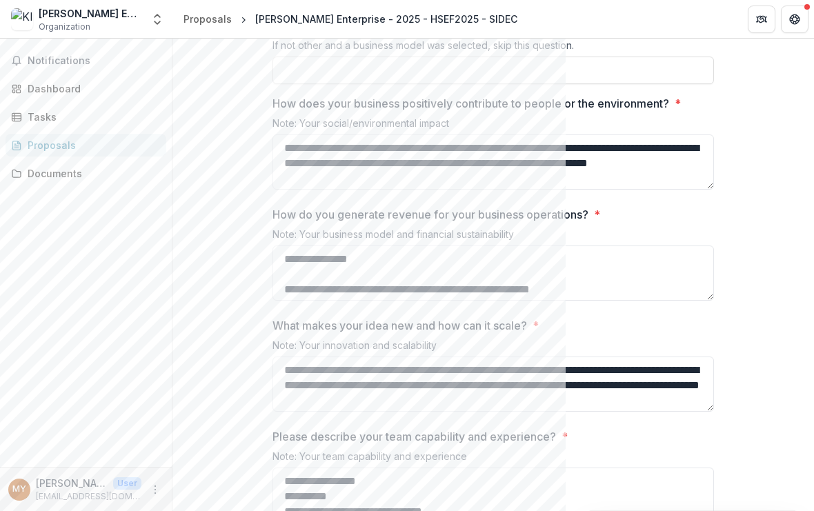 The image size is (814, 511). Describe the element at coordinates (86, 88) in the screenshot. I see `a: Dashboard` at that location.